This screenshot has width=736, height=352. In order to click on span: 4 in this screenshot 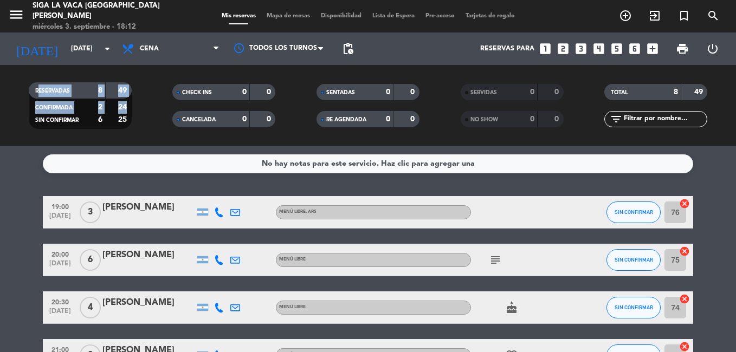, I will do `click(90, 308)`.